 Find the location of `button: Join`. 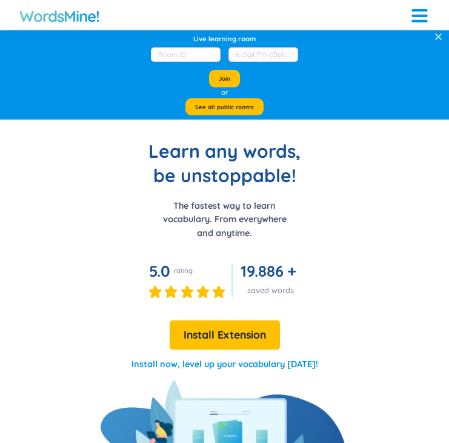

button: Join is located at coordinates (224, 78).